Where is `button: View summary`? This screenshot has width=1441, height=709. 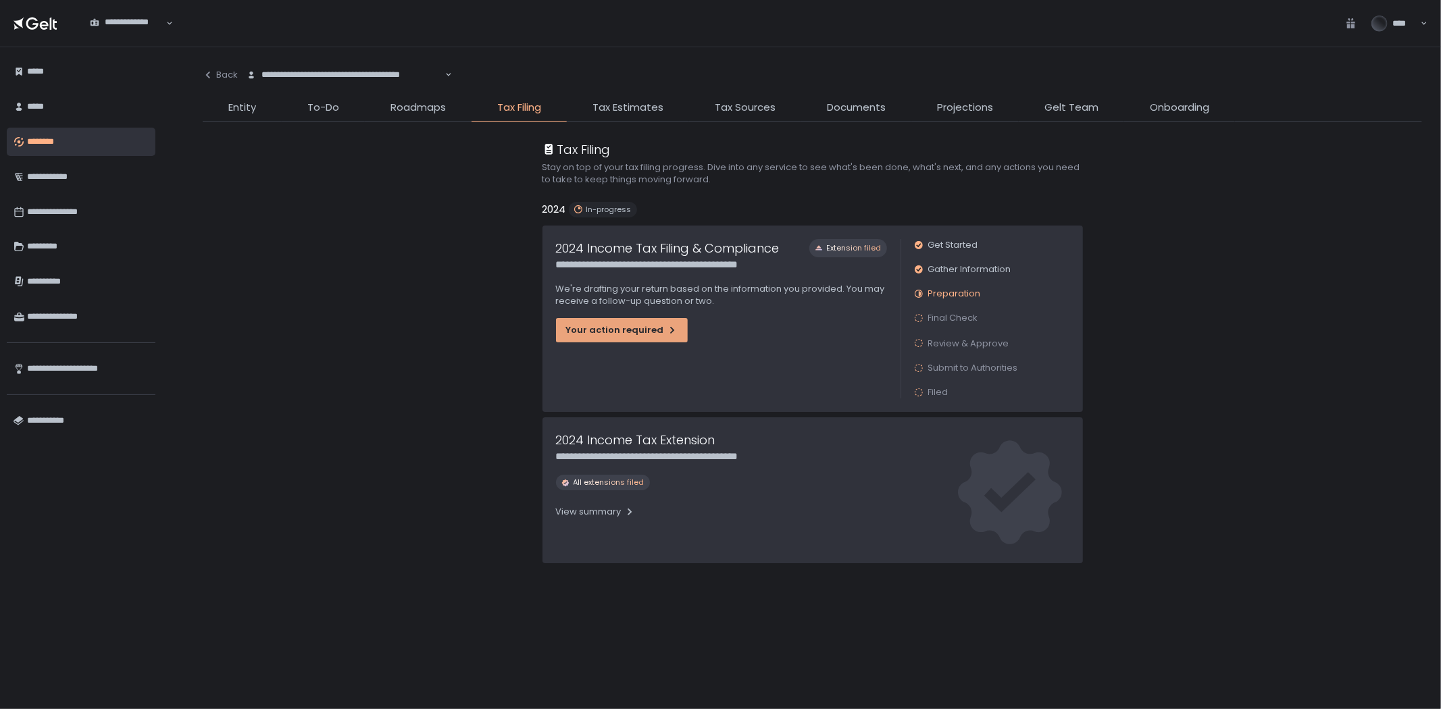
button: View summary is located at coordinates (595, 512).